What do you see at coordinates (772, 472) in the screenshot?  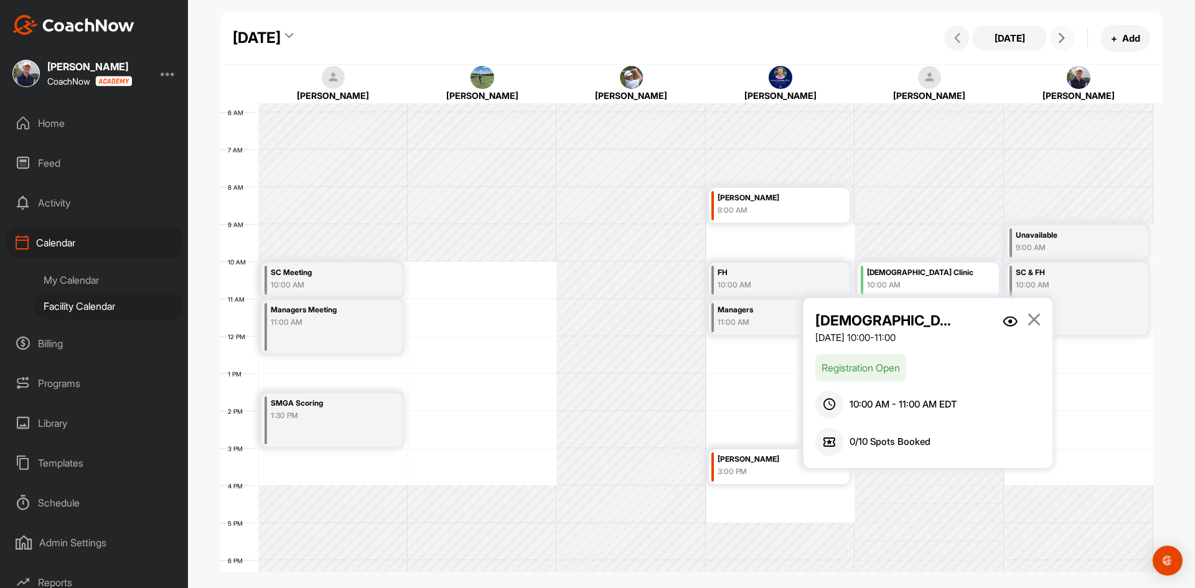 I see `div: 3:00 PM` at bounding box center [772, 472].